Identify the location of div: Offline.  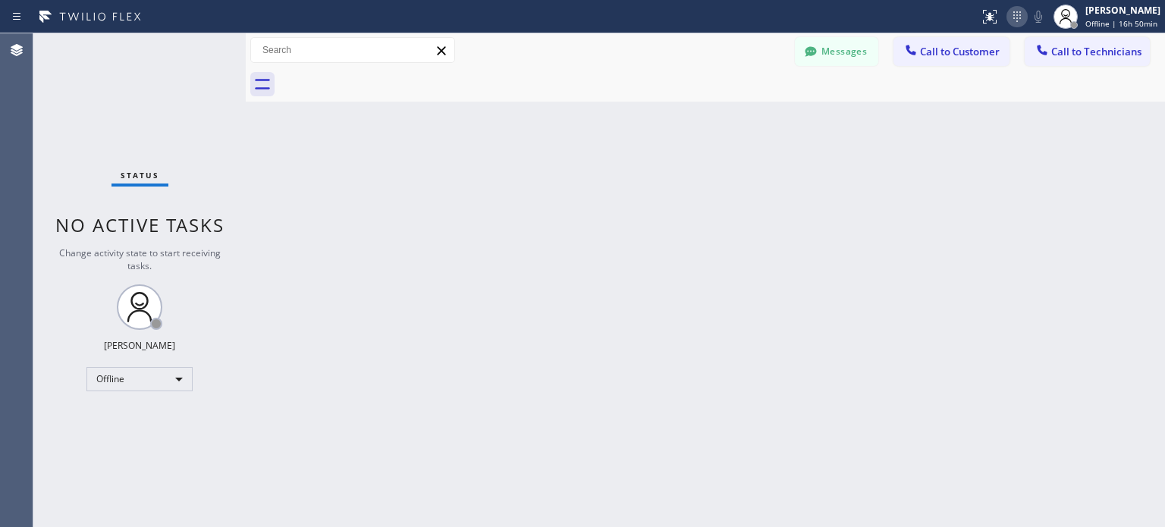
(140, 379).